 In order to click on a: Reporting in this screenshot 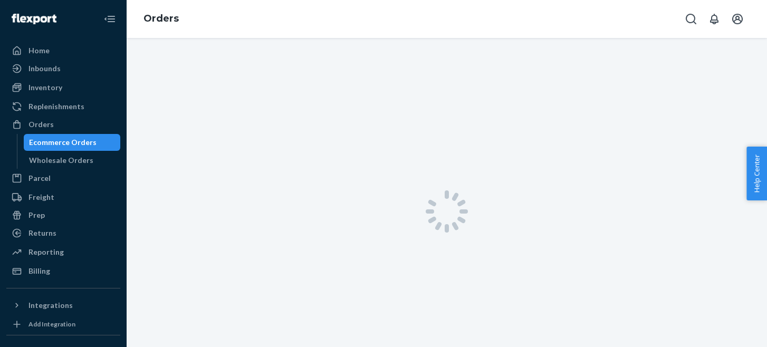, I will do `click(63, 252)`.